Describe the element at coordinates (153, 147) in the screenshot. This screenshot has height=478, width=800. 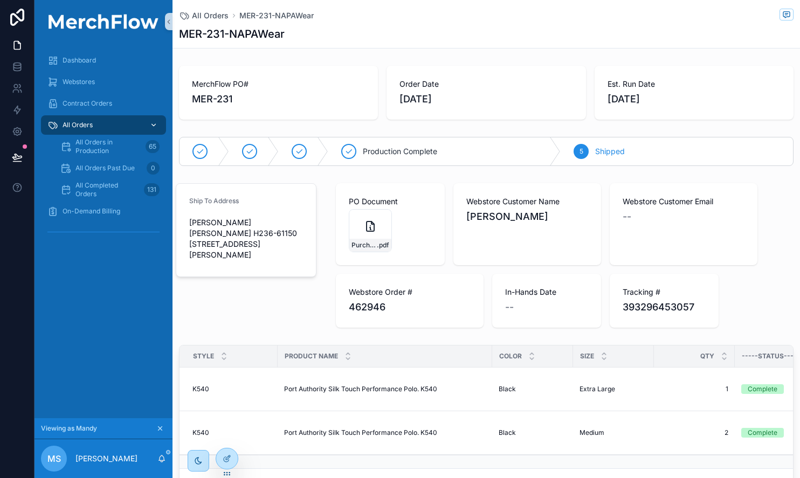
I see `div: 65` at that location.